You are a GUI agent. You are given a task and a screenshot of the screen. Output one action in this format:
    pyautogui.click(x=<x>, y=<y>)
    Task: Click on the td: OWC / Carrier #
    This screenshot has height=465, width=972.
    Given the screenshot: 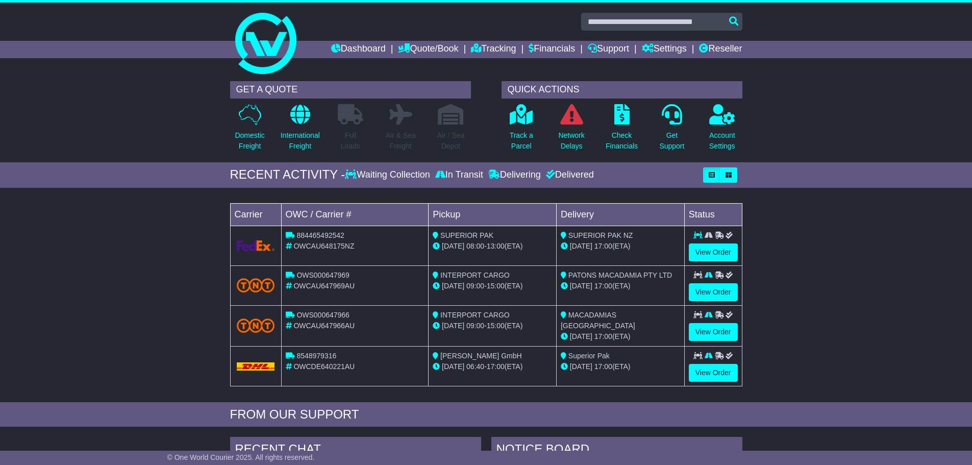 What is the action you would take?
    pyautogui.click(x=355, y=214)
    